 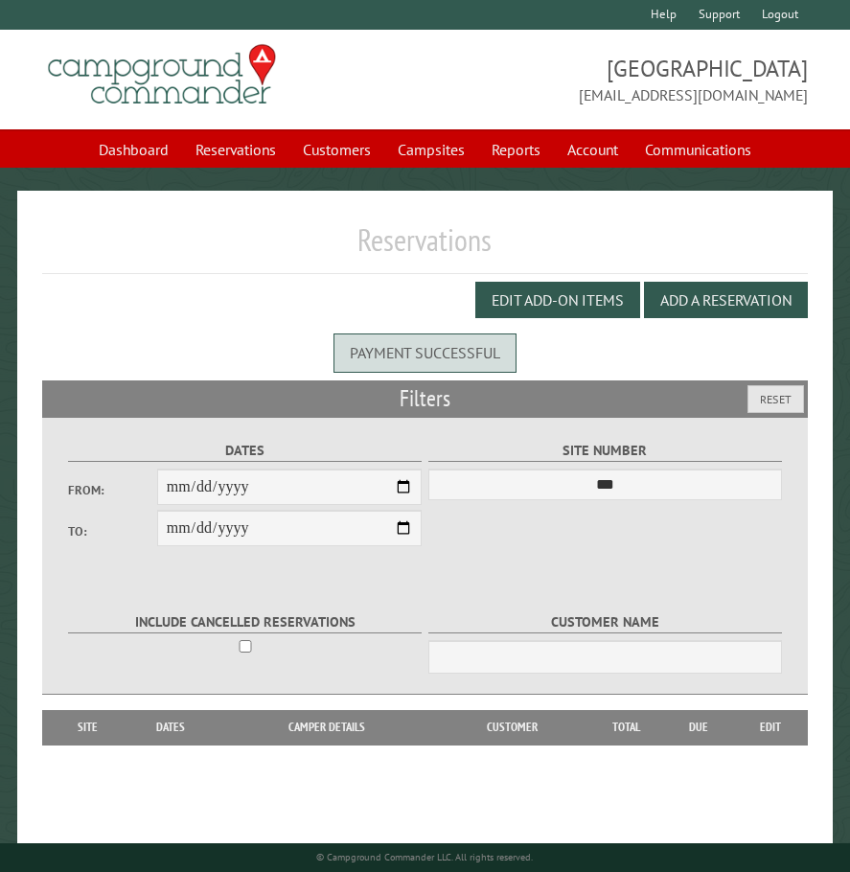 What do you see at coordinates (336, 150) in the screenshot?
I see `a: Customers` at bounding box center [336, 150].